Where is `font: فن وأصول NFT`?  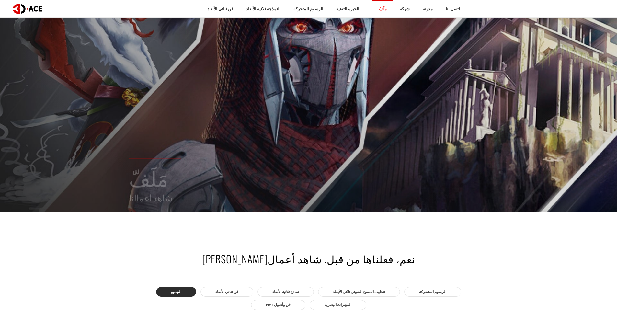 font: فن وأصول NFT is located at coordinates (278, 305).